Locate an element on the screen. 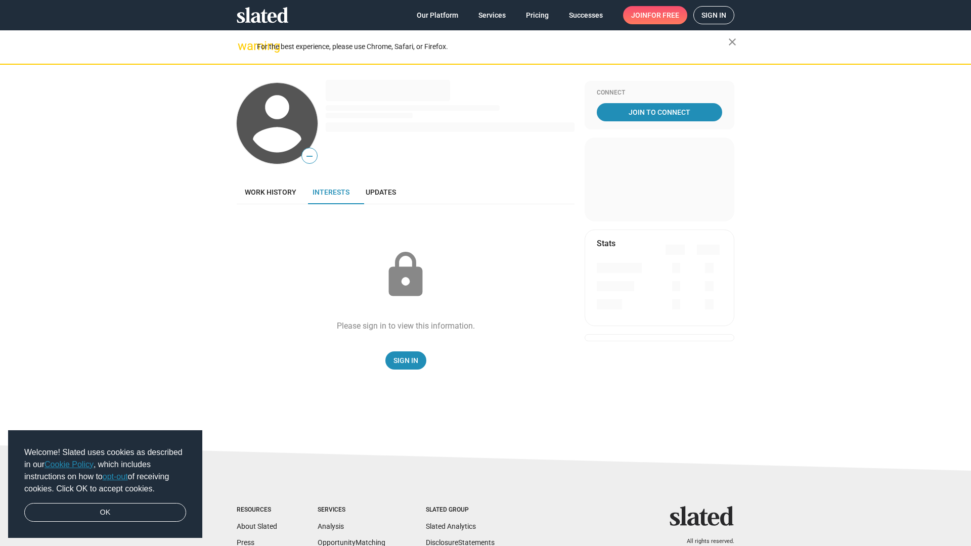 Image resolution: width=971 pixels, height=546 pixels. mat-icon: close is located at coordinates (732, 42).